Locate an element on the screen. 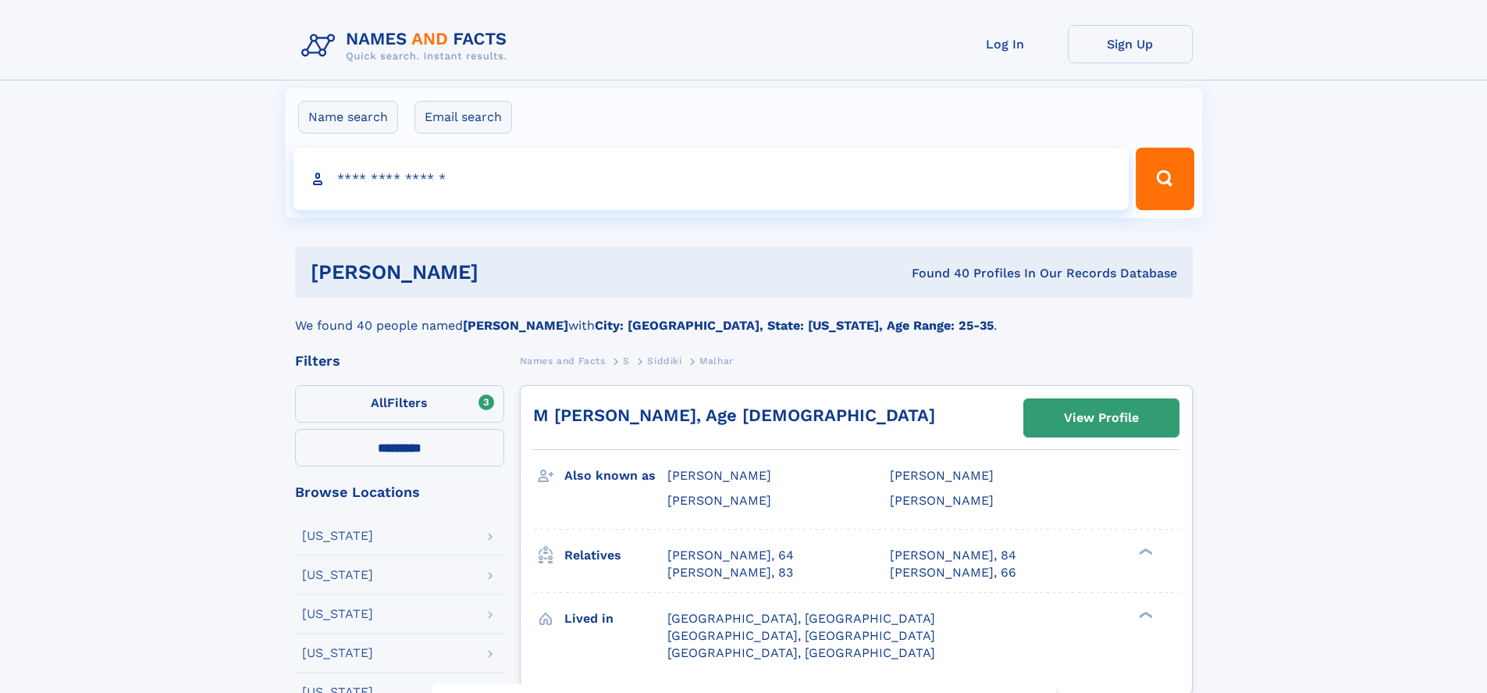 The image size is (1487, 693). img: Logo Names and Facts is located at coordinates (408, 46).